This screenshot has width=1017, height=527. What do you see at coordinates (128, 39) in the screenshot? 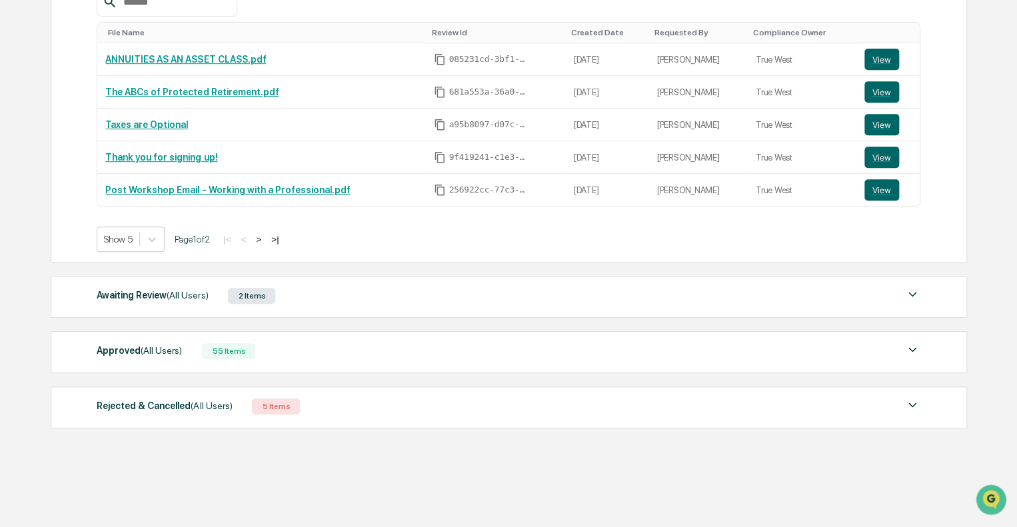
I see `p: How can we help?` at bounding box center [128, 39].